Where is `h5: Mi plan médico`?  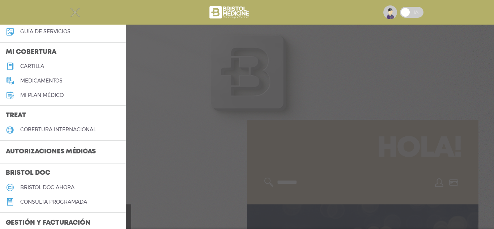
h5: Mi plan médico is located at coordinates (42, 95).